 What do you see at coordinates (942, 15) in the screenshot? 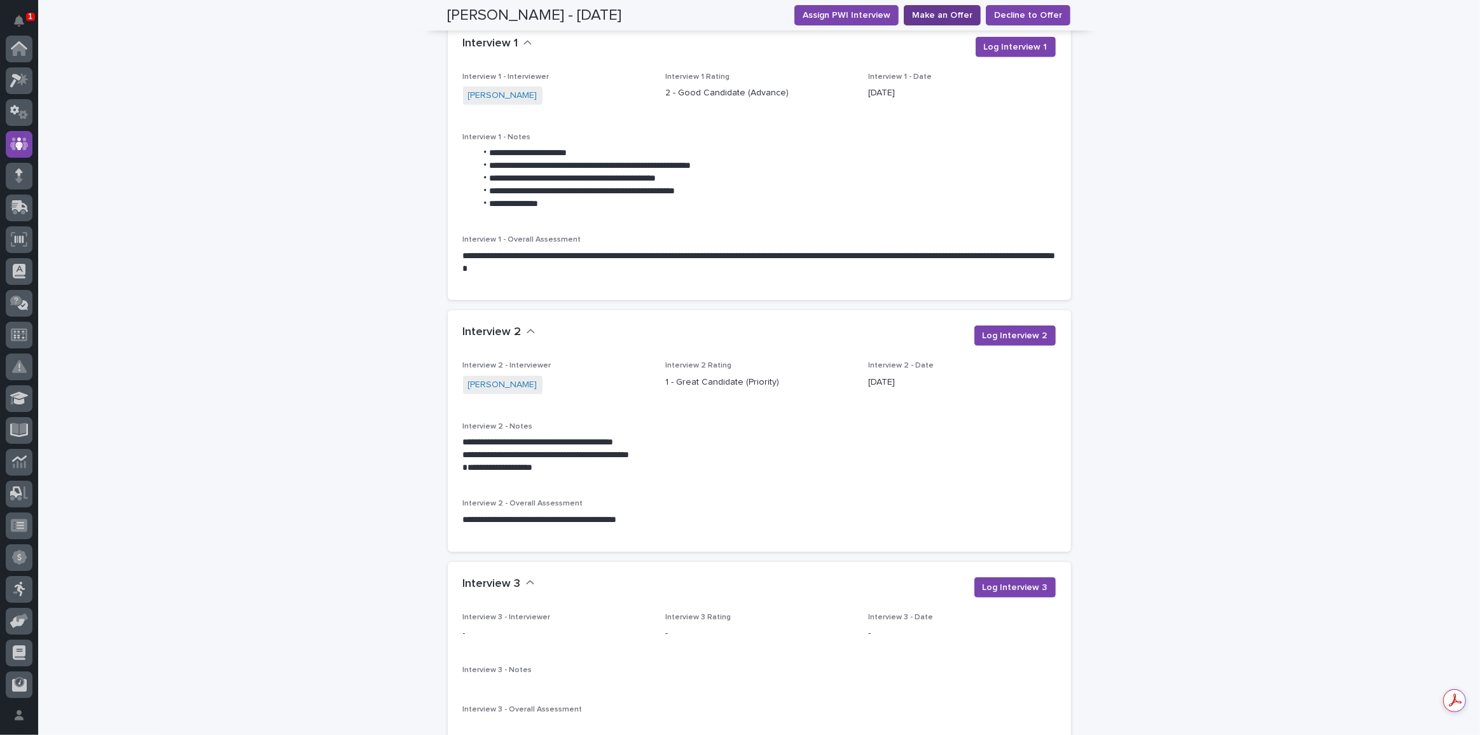
I see `span: Make an Offer` at bounding box center [942, 15].